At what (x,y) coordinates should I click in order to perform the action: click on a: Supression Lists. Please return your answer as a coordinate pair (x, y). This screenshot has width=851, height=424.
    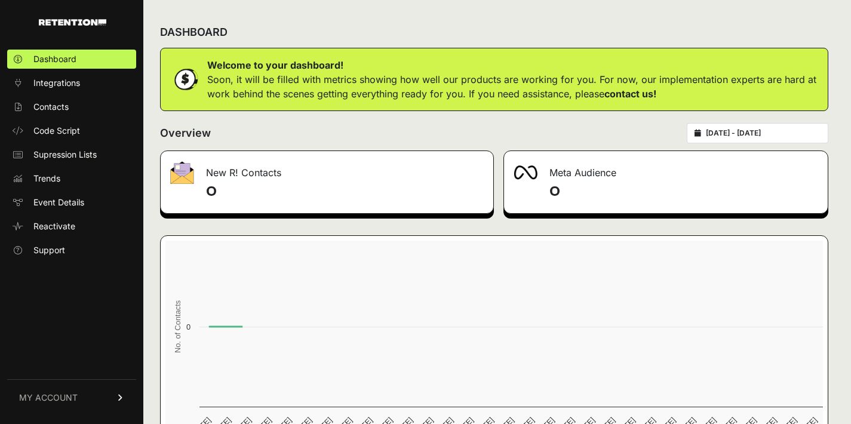
    Looking at the image, I should click on (72, 155).